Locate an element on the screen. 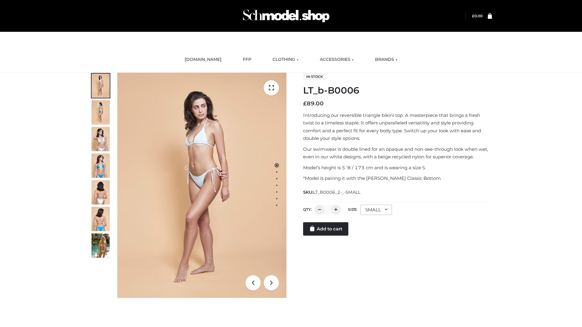 The image size is (582, 327). a: Add to cart is located at coordinates (326, 229).